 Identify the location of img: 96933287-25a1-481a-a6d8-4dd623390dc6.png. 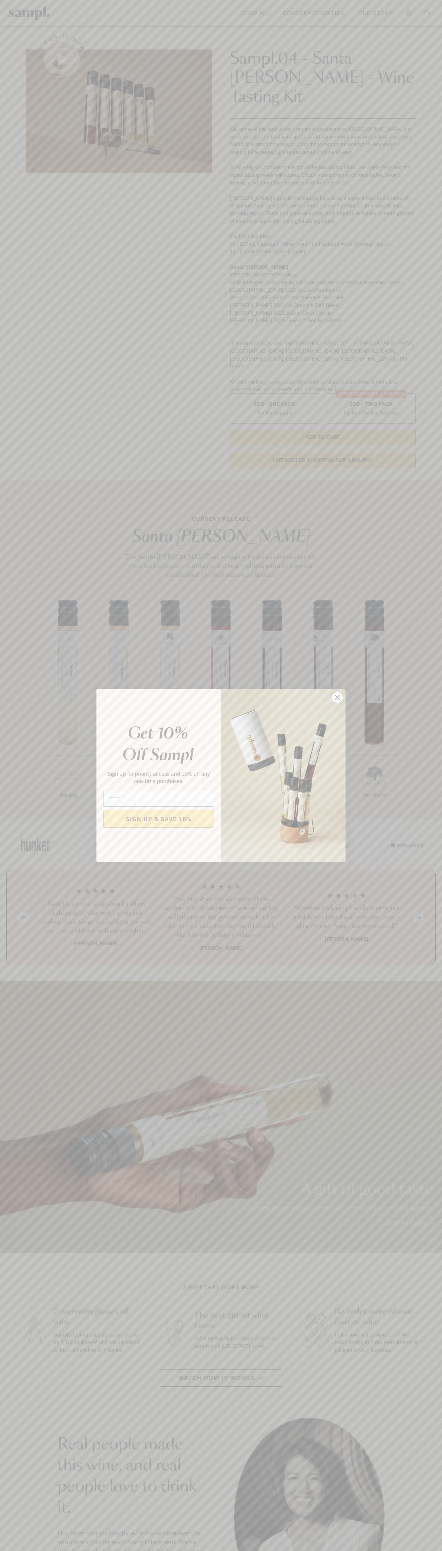
(283, 775).